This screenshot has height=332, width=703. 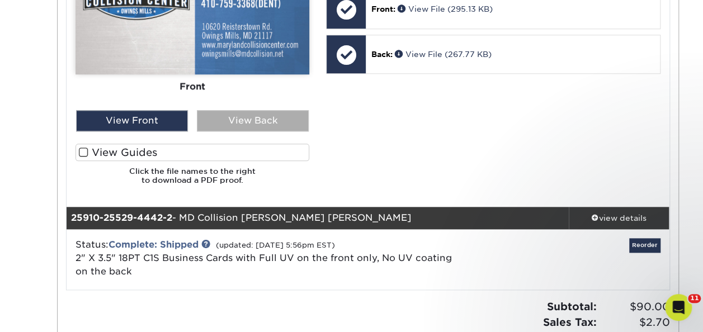 I want to click on strong: Sales Tax:, so click(x=570, y=322).